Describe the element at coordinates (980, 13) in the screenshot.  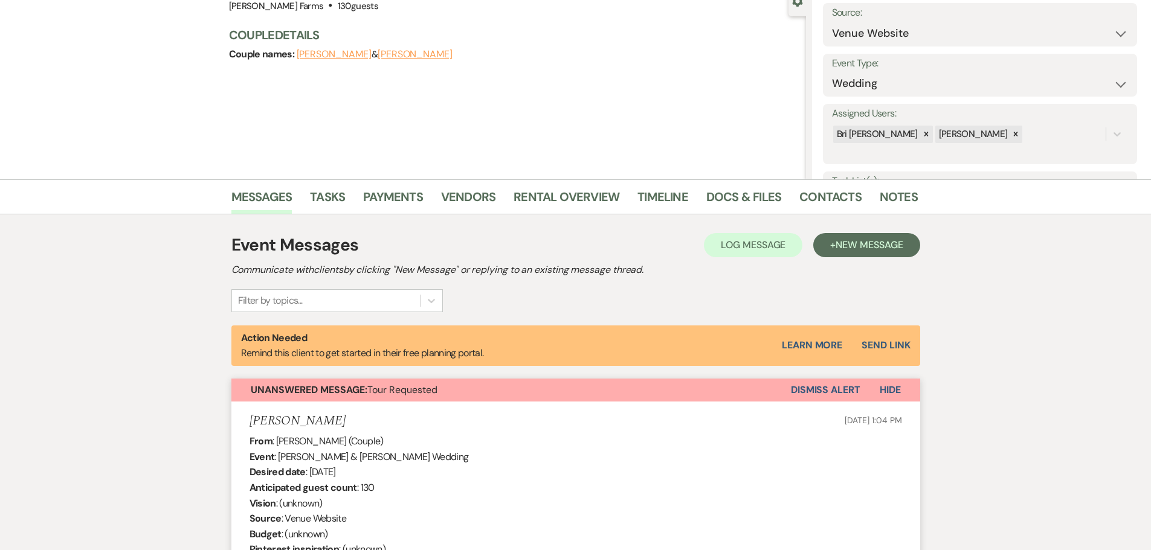
I see `label: Source:` at that location.